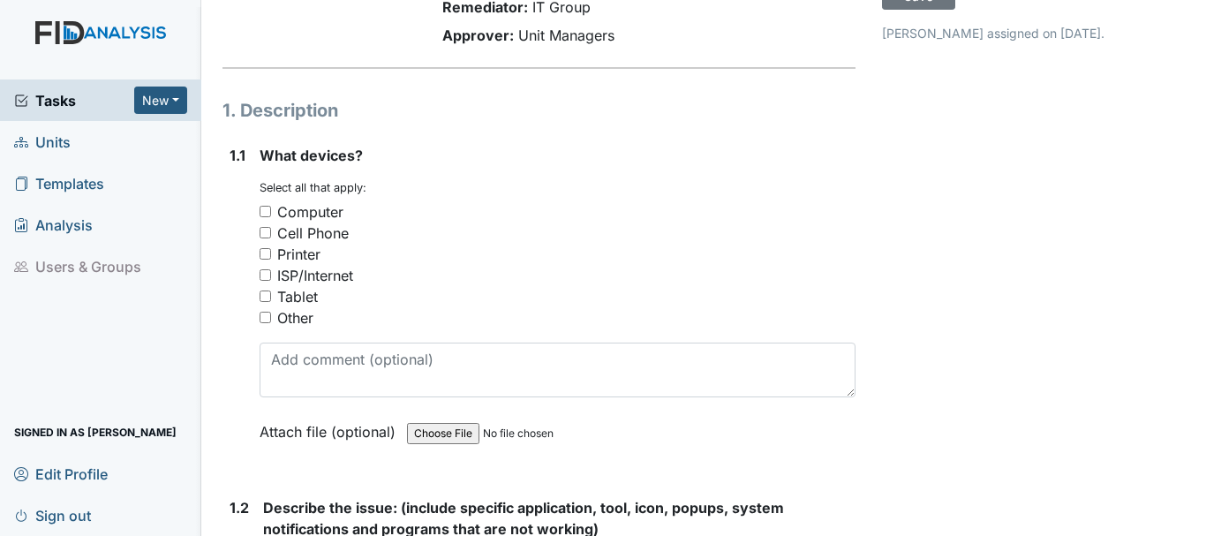  I want to click on span: Tasks, so click(74, 101).